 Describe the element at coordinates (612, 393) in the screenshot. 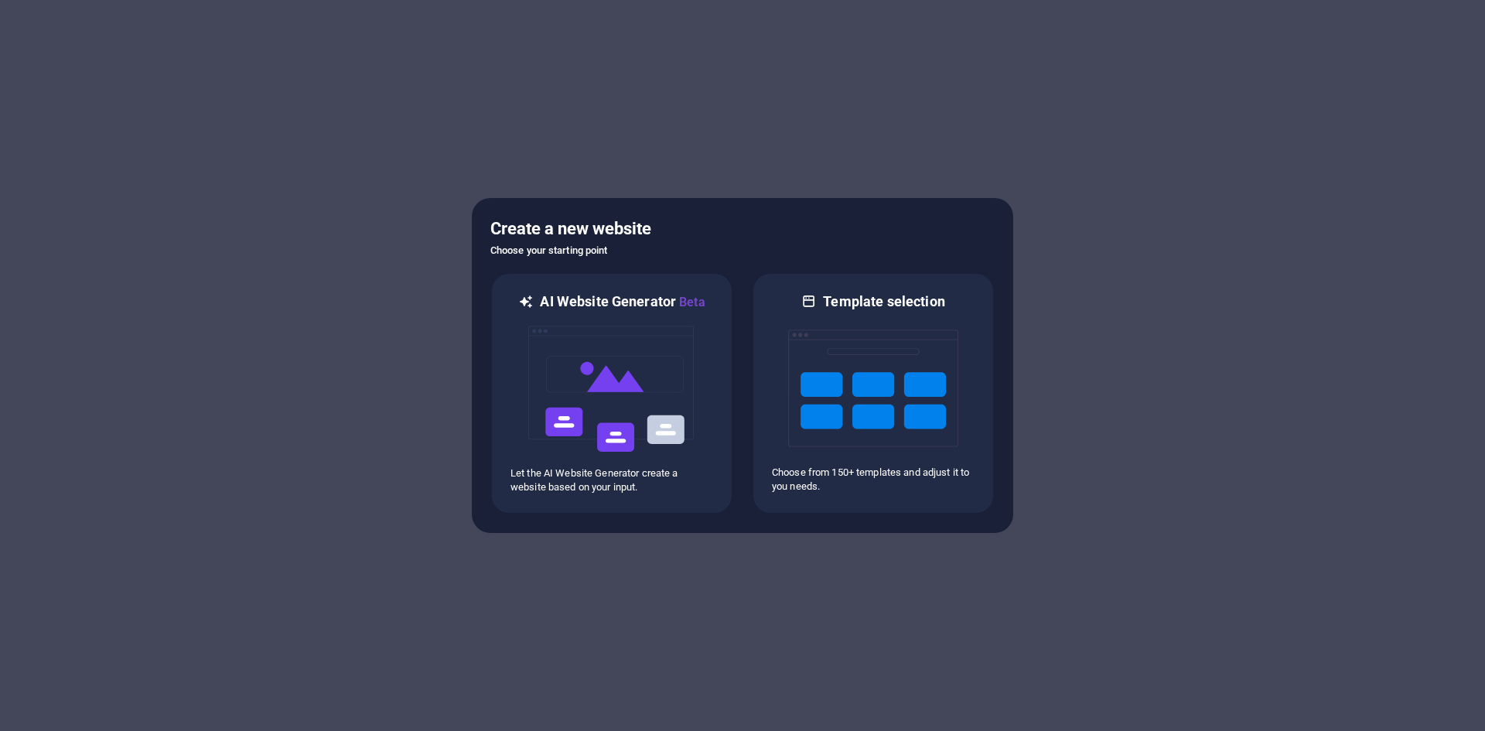

I see `div: AI Website GeneratorBetaaiLet the AI Website Generator create a website based on your input.` at that location.